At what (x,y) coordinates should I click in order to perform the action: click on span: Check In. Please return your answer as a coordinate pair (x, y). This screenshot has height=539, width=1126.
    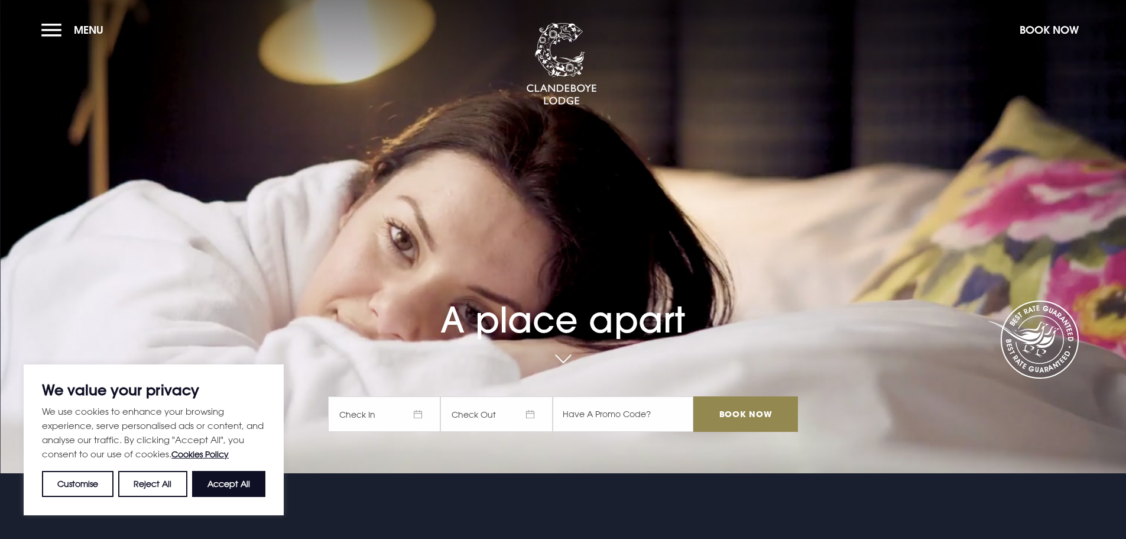
    Looking at the image, I should click on (384, 414).